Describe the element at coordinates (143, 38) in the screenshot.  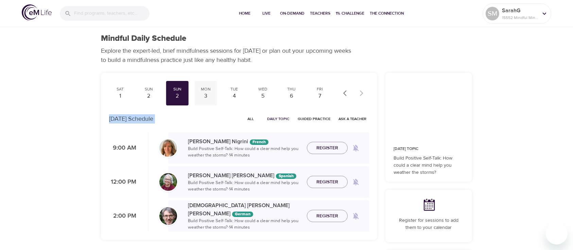
I see `h1: Mindful Daily Schedule` at that location.